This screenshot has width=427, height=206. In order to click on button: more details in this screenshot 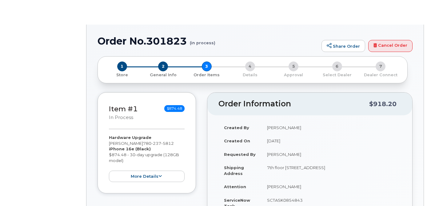, I will do `click(147, 176)`.